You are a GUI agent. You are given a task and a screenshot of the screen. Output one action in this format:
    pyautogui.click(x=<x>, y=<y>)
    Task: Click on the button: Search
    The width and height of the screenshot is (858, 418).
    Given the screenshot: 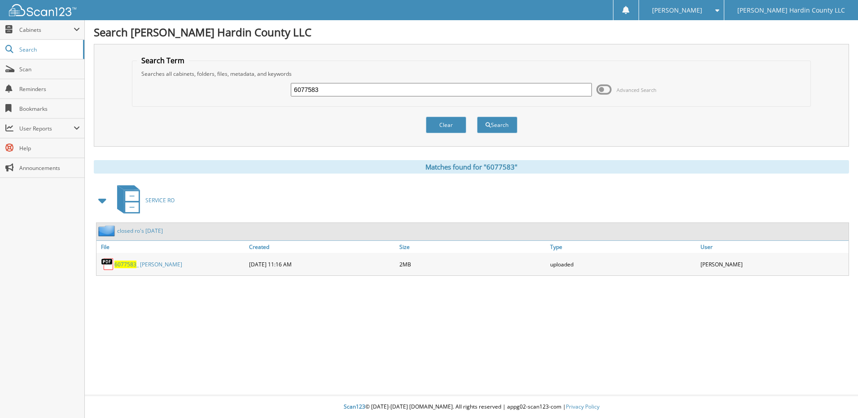 What is the action you would take?
    pyautogui.click(x=497, y=125)
    